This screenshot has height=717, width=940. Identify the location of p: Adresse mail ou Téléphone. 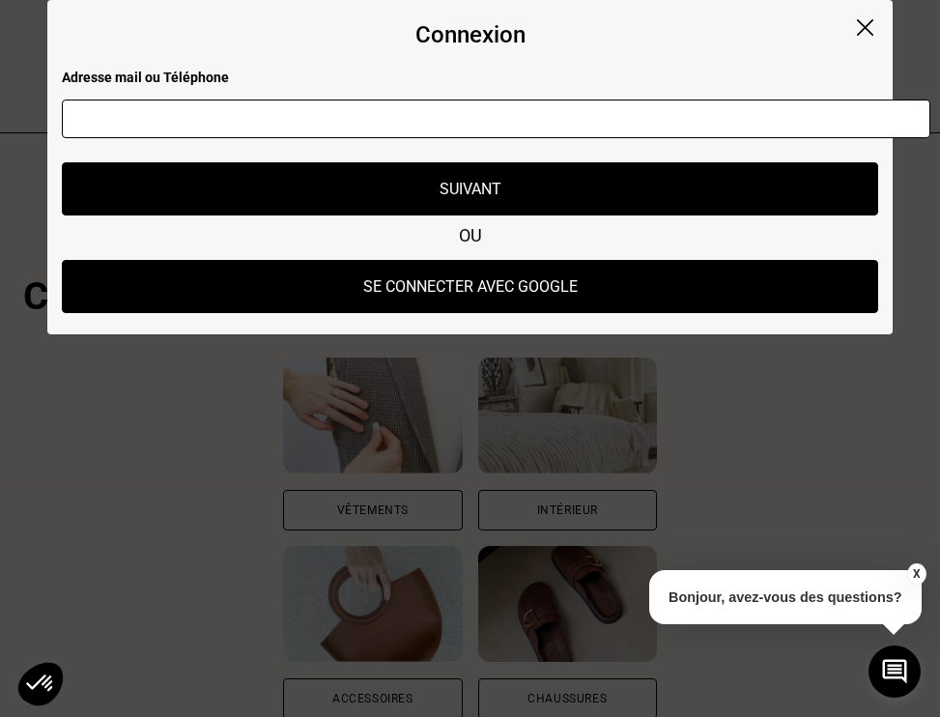
(491, 77).